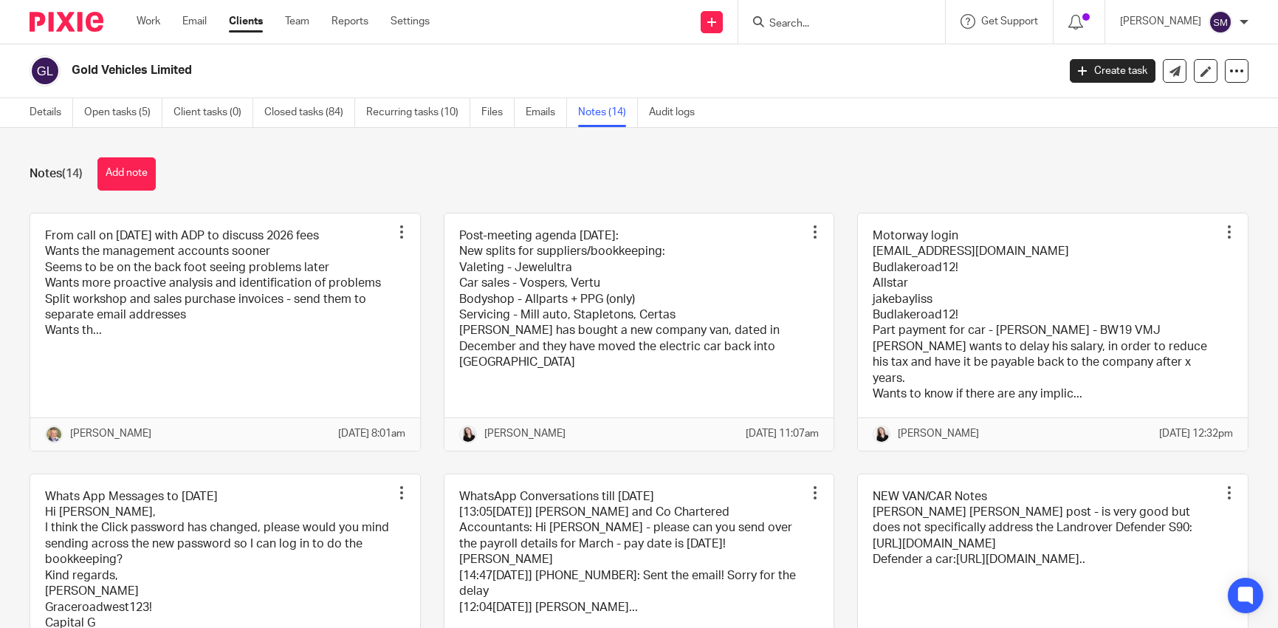 This screenshot has width=1278, height=628. Describe the element at coordinates (126, 173) in the screenshot. I see `button: Add note` at that location.